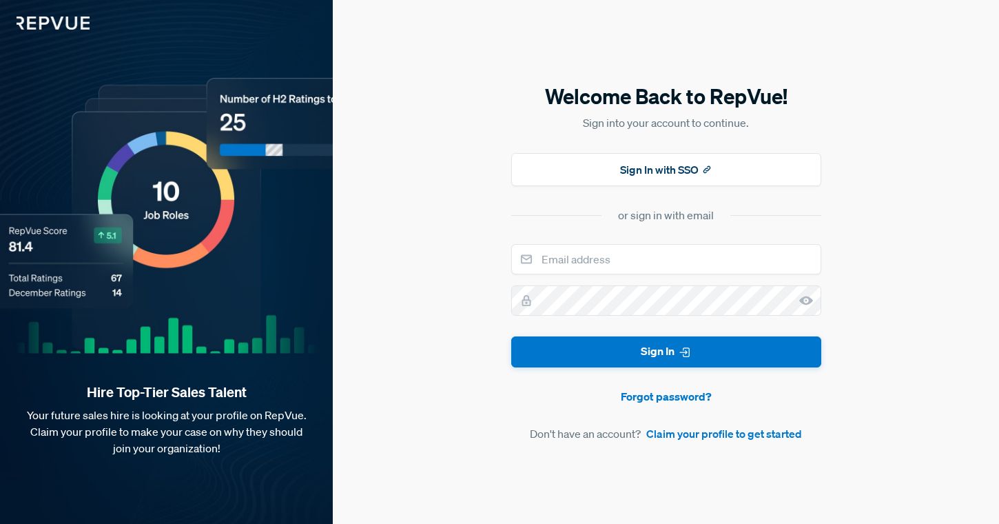 The height and width of the screenshot is (524, 999). What do you see at coordinates (166, 432) in the screenshot?
I see `p: Your future sales hire is looking at your profile on RepVue. Claim your profile to make your case...` at bounding box center [166, 432].